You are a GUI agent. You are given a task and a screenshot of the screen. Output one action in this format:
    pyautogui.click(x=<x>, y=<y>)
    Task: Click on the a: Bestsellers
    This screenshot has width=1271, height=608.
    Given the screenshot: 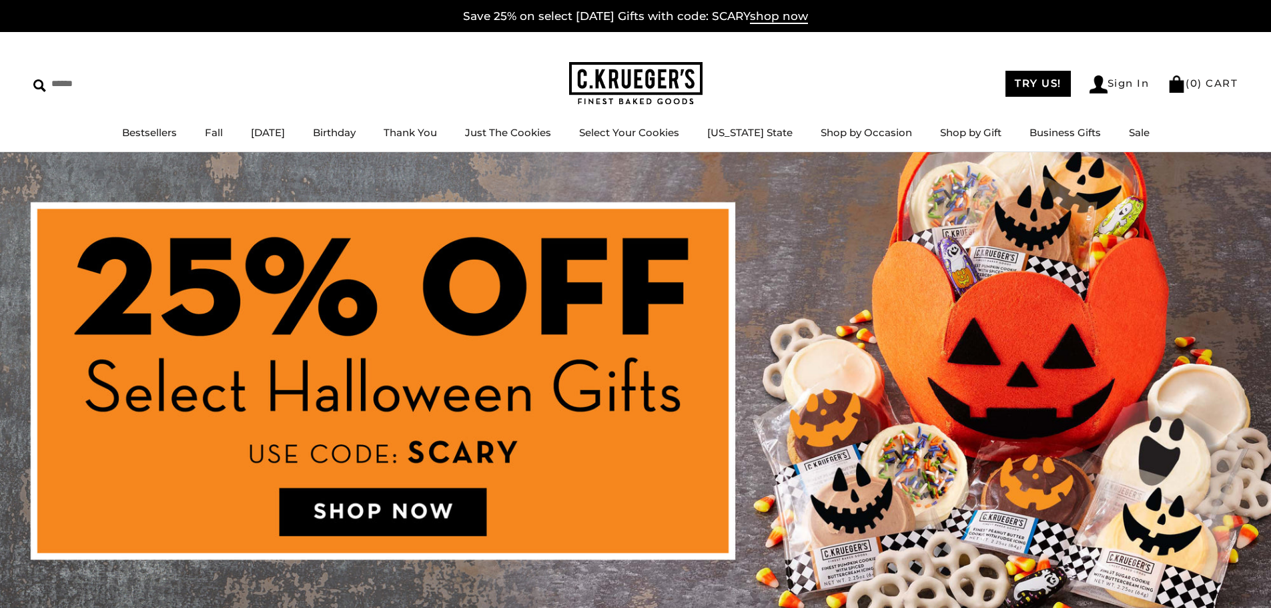 What is the action you would take?
    pyautogui.click(x=149, y=132)
    